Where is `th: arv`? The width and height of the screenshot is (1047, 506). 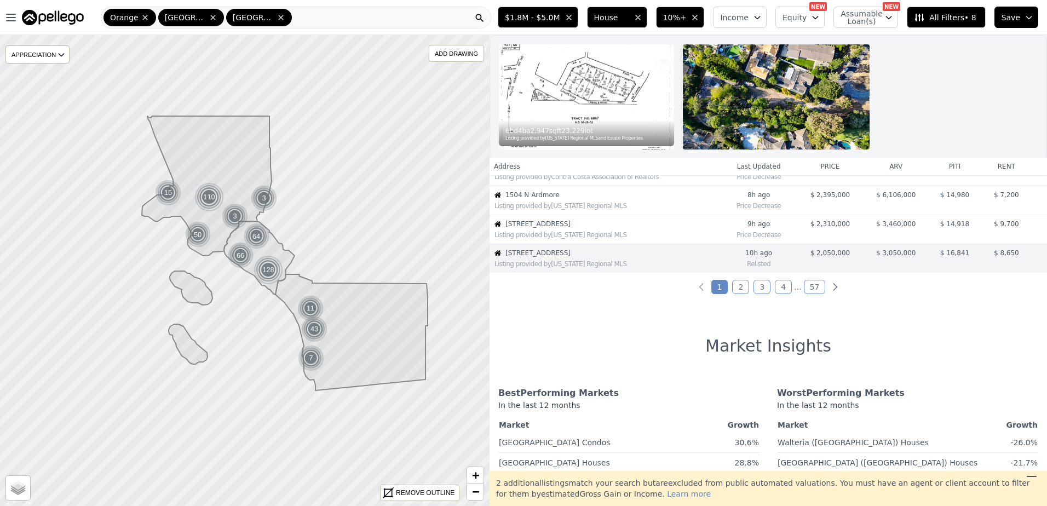
th: arv is located at coordinates (896, 166).